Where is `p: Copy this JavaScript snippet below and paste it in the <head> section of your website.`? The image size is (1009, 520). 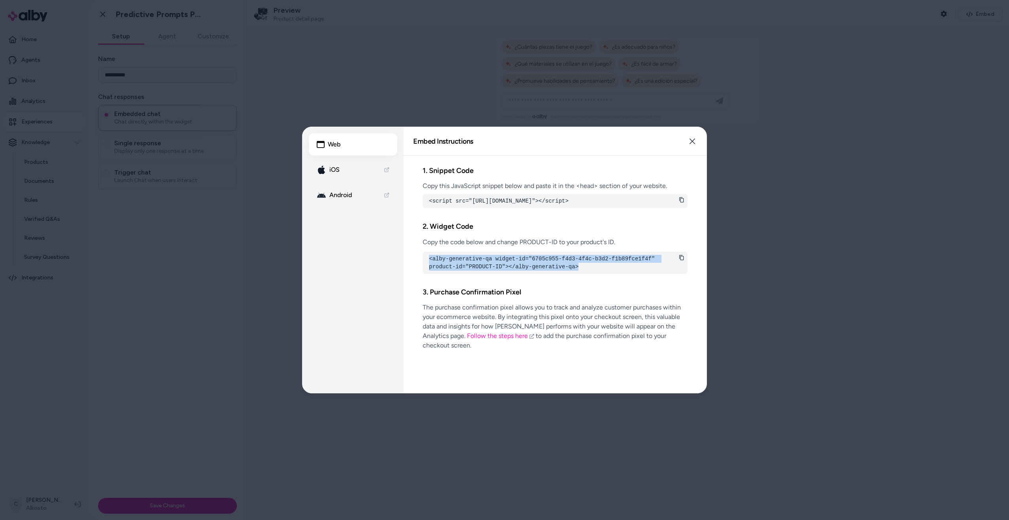
p: Copy this JavaScript snippet below and paste it in the <head> section of your website. is located at coordinates (555, 186).